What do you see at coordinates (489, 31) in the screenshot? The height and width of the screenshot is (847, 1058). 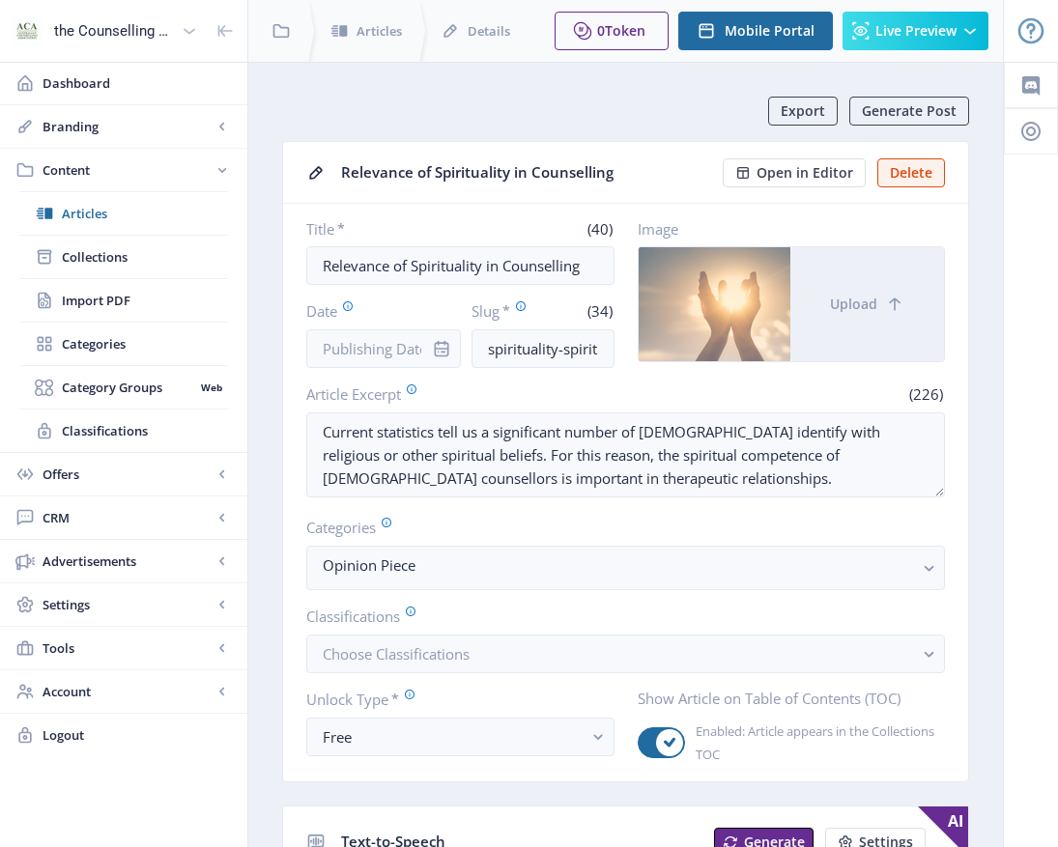 I see `span: Details` at bounding box center [489, 31].